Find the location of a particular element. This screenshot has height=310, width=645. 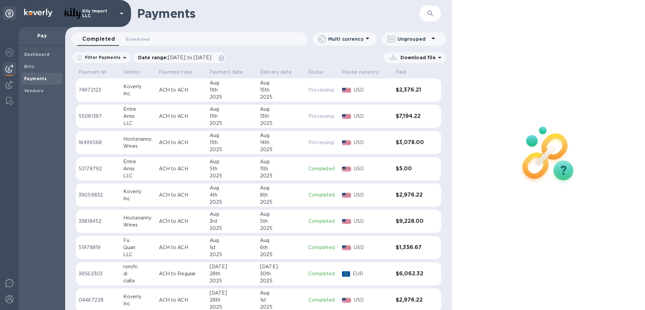

div: Unpin categories is located at coordinates (9, 13).